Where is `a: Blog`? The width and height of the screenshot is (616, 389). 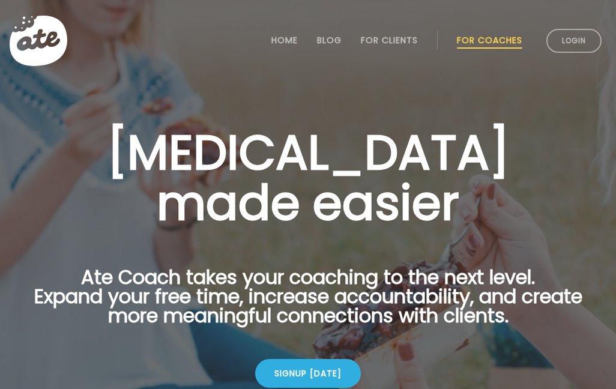
a: Blog is located at coordinates (329, 40).